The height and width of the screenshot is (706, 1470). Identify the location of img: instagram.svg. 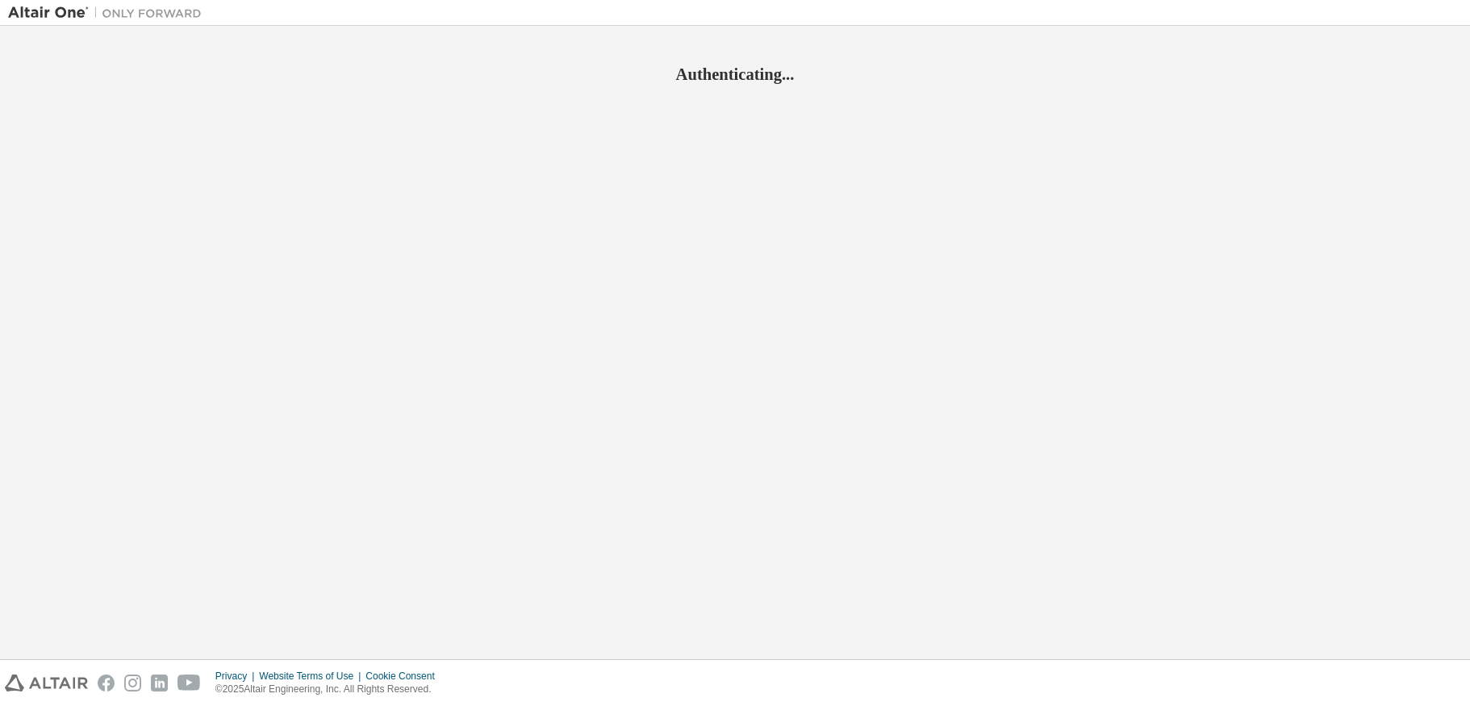
(132, 682).